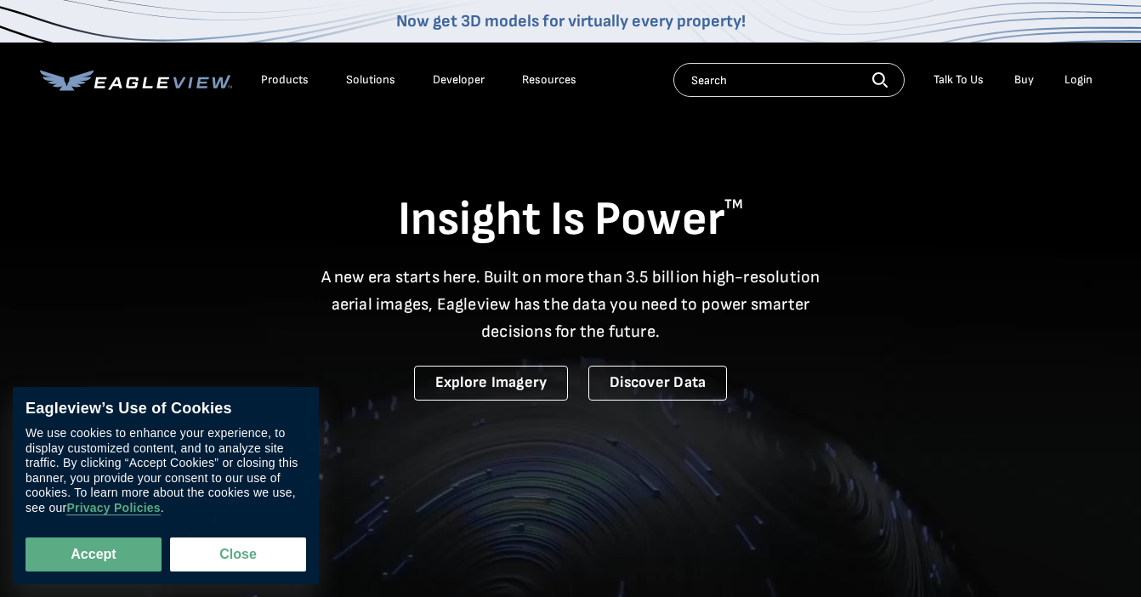  Describe the element at coordinates (94, 555) in the screenshot. I see `button: Accept` at that location.